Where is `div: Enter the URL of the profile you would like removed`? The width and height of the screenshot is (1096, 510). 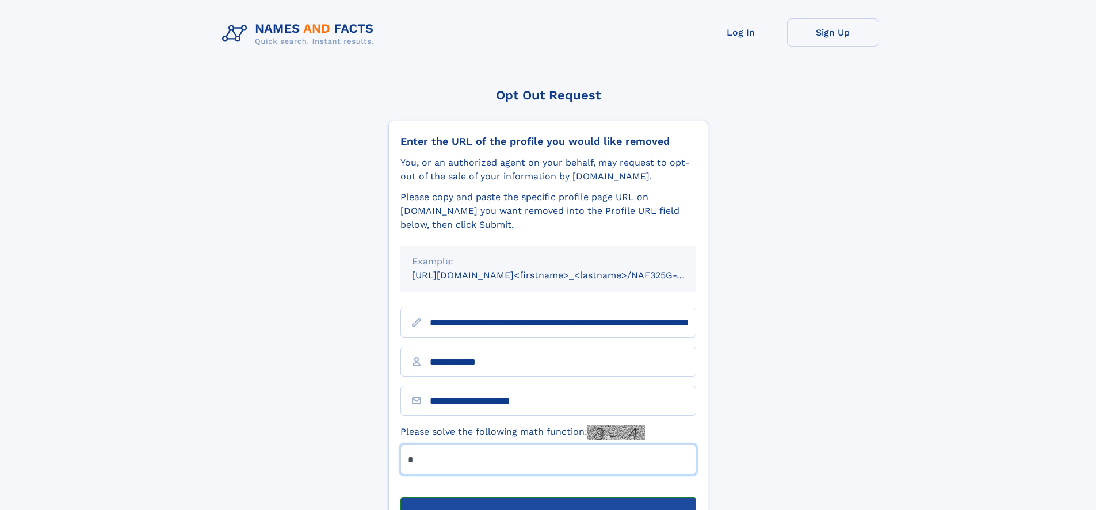
div: Enter the URL of the profile you would like removed is located at coordinates (548, 142).